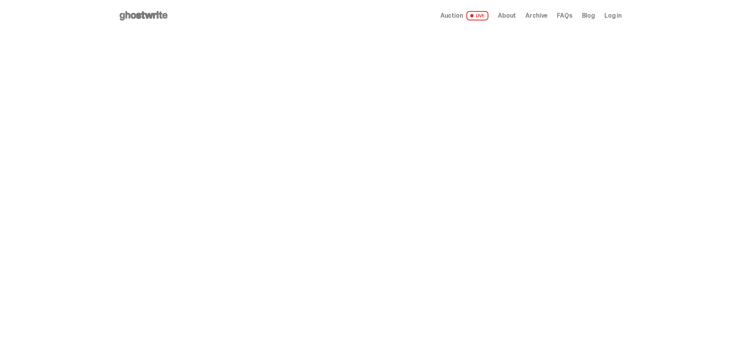 The width and height of the screenshot is (746, 363). I want to click on span: About, so click(507, 16).